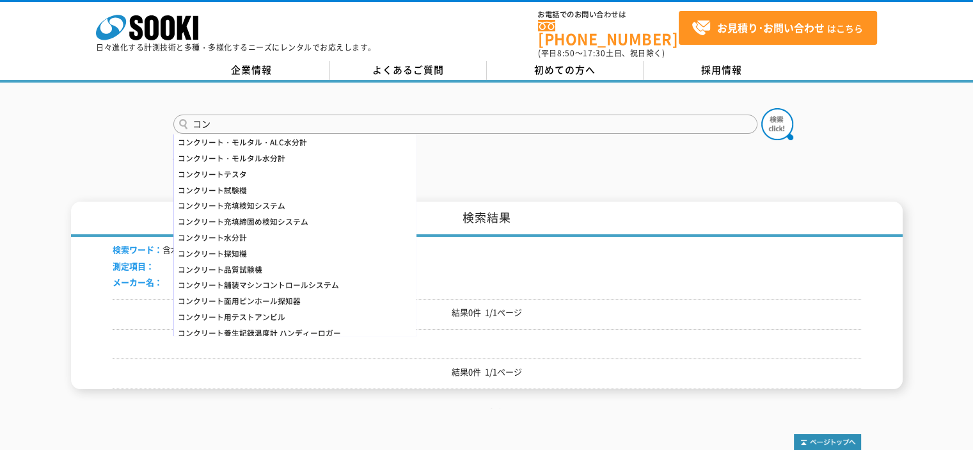 The height and width of the screenshot is (450, 973). Describe the element at coordinates (777, 28) in the screenshot. I see `span: はこちら` at that location.